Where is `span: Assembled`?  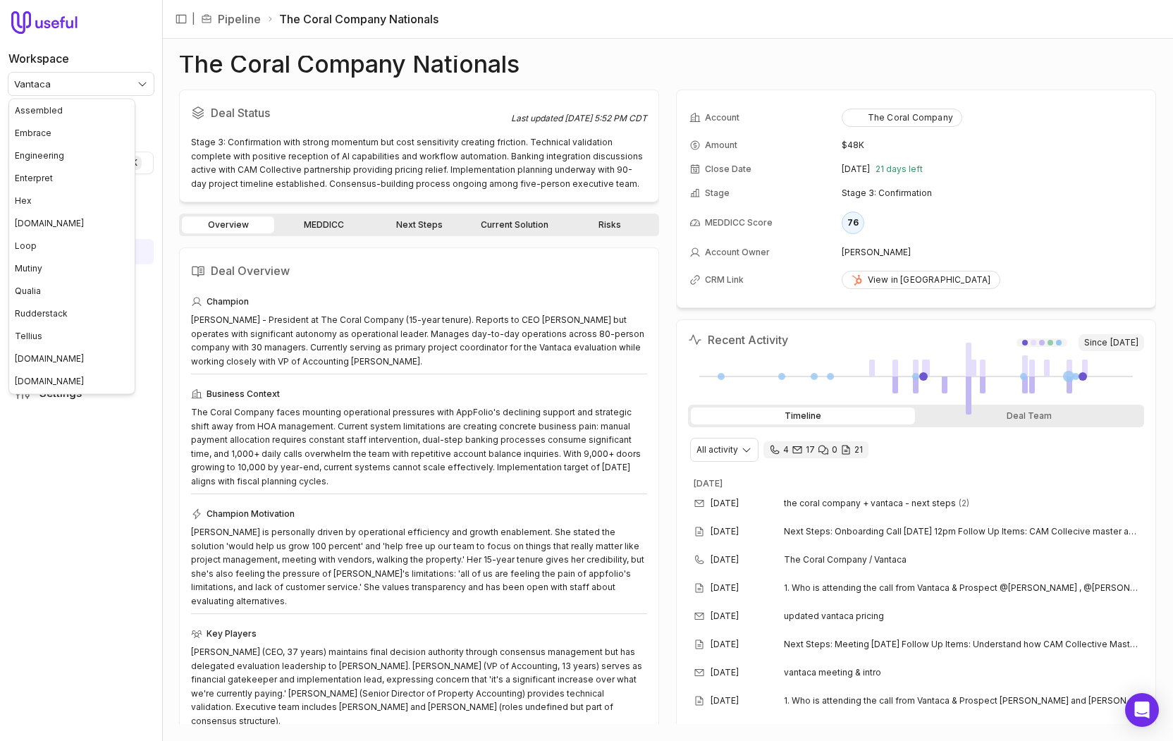 span: Assembled is located at coordinates (39, 110).